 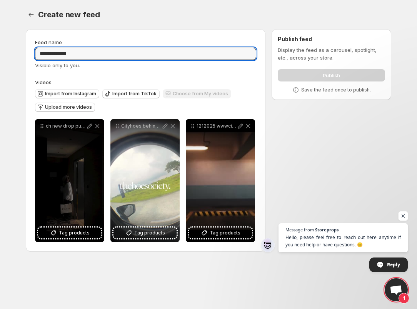 What do you see at coordinates (57, 65) in the screenshot?
I see `span: Visible only to you.` at bounding box center [57, 65].